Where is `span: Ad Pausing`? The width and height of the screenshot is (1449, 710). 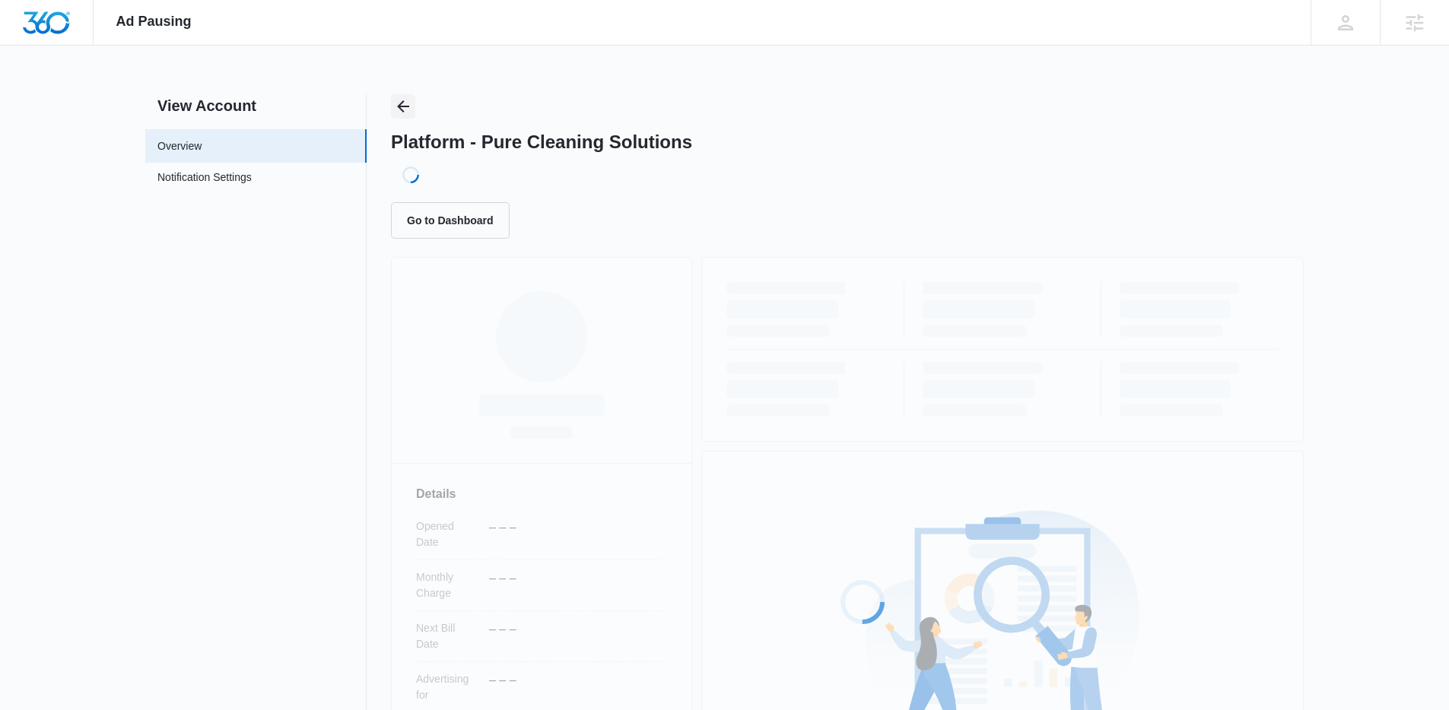
span: Ad Pausing is located at coordinates (154, 21).